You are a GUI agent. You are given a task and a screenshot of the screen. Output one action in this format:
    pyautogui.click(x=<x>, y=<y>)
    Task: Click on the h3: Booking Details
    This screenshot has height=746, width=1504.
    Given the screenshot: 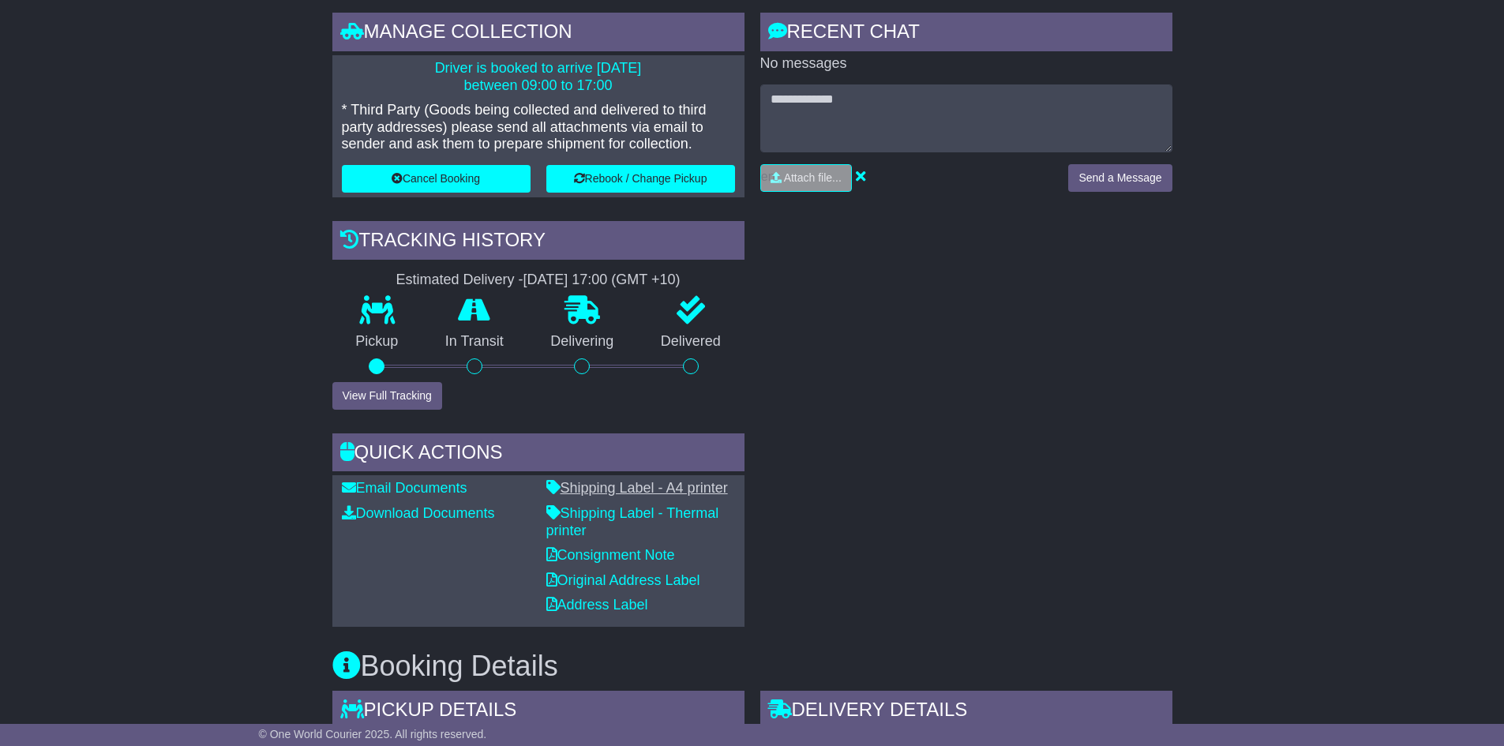 What is the action you would take?
    pyautogui.click(x=752, y=666)
    